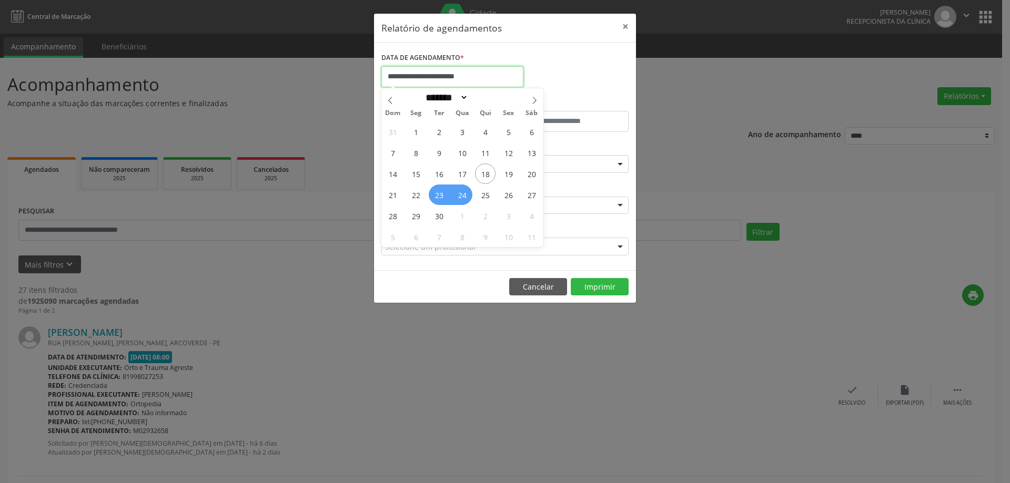 The image size is (1010, 483). Describe the element at coordinates (462, 153) in the screenshot. I see `span: Setembro 10, 2025` at that location.